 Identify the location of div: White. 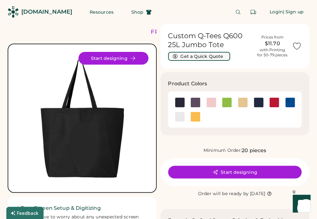
(180, 117).